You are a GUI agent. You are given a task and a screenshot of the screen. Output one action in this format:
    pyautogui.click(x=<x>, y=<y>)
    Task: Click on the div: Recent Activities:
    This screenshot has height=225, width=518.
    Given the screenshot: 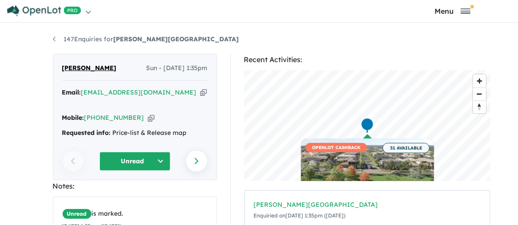 What is the action you would take?
    pyautogui.click(x=367, y=59)
    